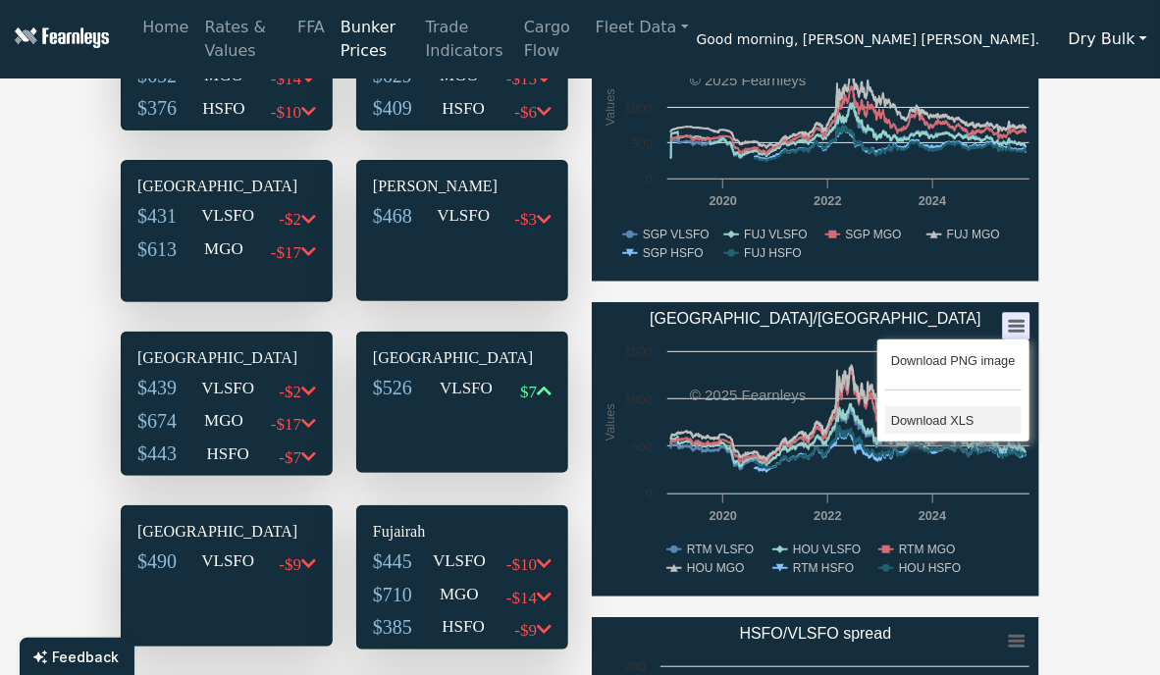 This screenshot has width=1160, height=675. What do you see at coordinates (973, 235) in the screenshot?
I see `text: FUJ MGO` at bounding box center [973, 235].